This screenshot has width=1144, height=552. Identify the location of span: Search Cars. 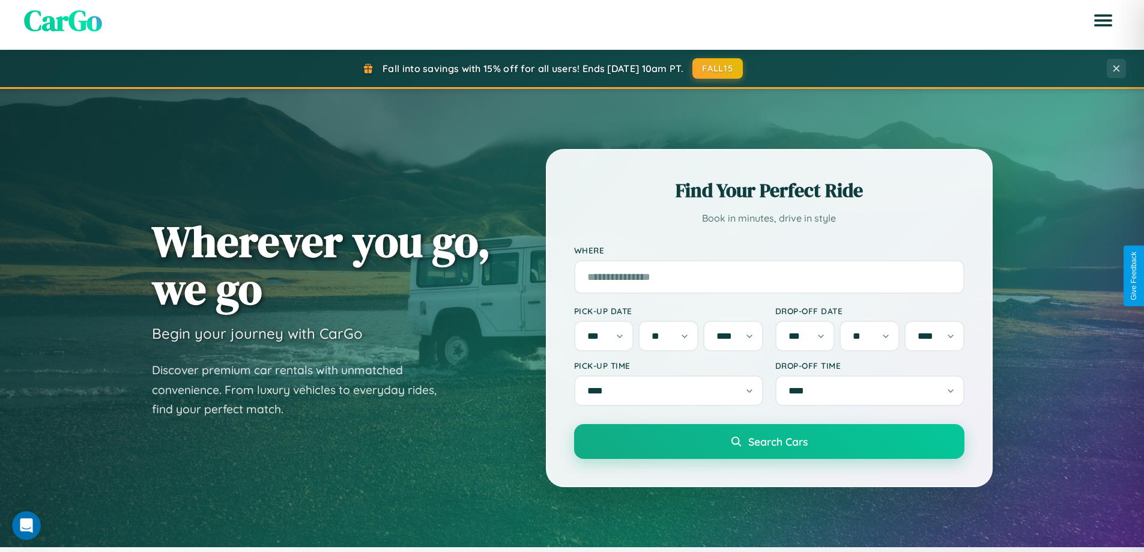
(778, 441).